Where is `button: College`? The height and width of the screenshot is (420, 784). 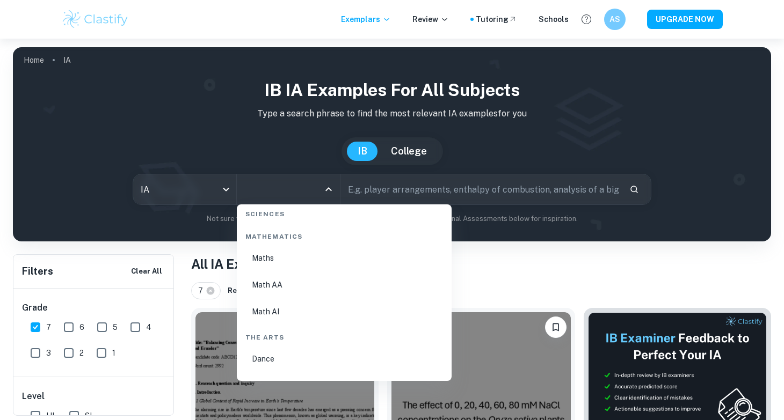 button: College is located at coordinates (409, 151).